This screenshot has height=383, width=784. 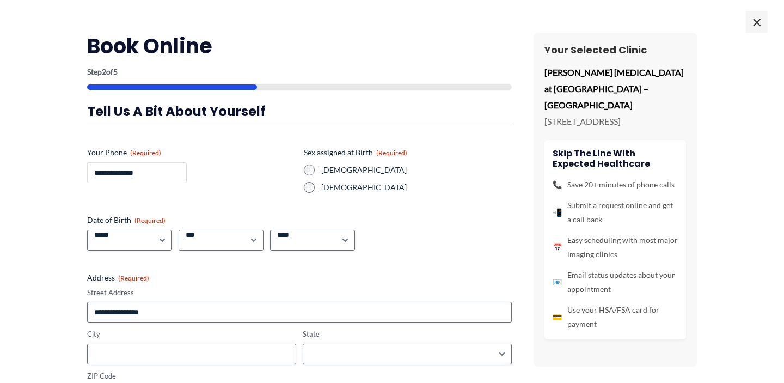 What do you see at coordinates (115, 71) in the screenshot?
I see `span: 5` at bounding box center [115, 71].